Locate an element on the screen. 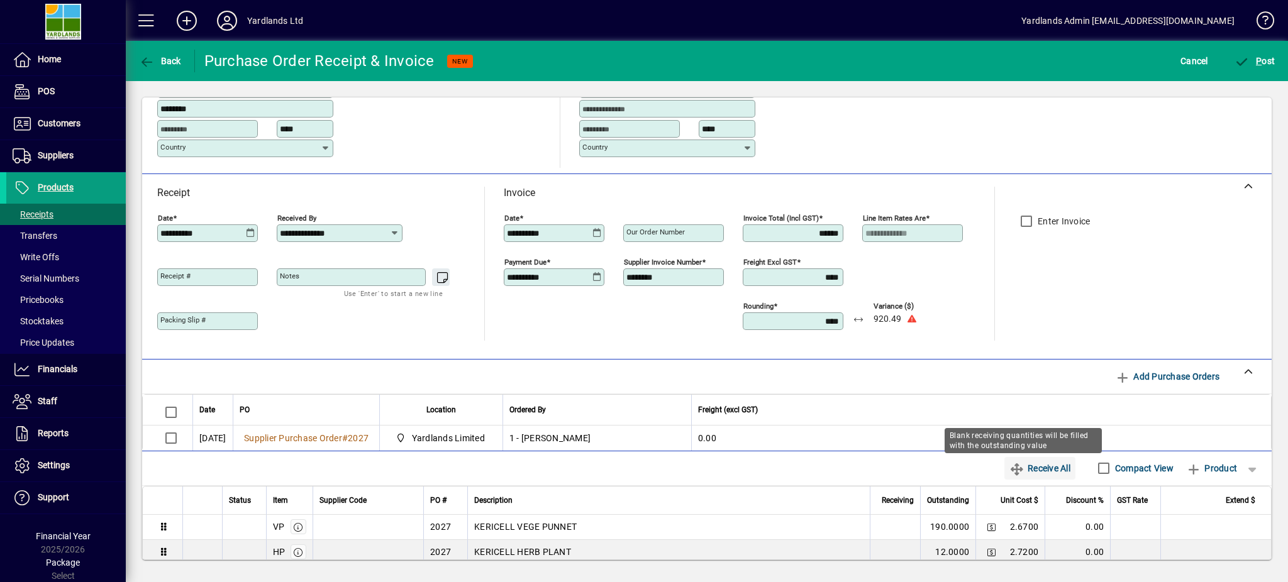 The width and height of the screenshot is (1288, 582). app-page-header-button: Back is located at coordinates (160, 61).